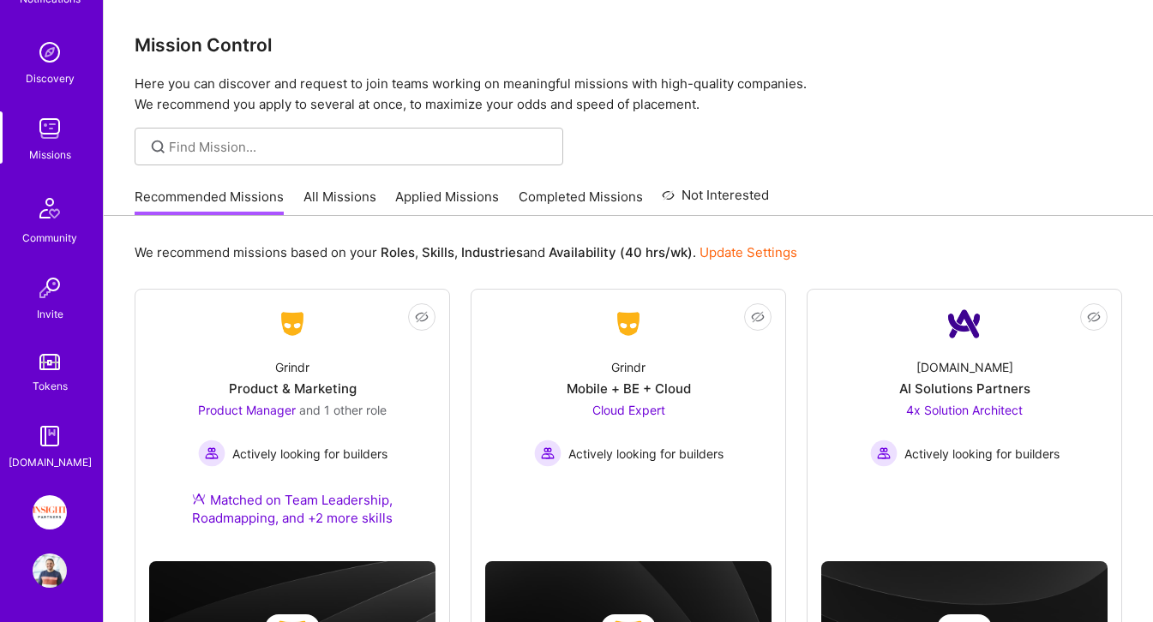 This screenshot has height=622, width=1153. Describe the element at coordinates (492, 252) in the screenshot. I see `b: Industries` at that location.